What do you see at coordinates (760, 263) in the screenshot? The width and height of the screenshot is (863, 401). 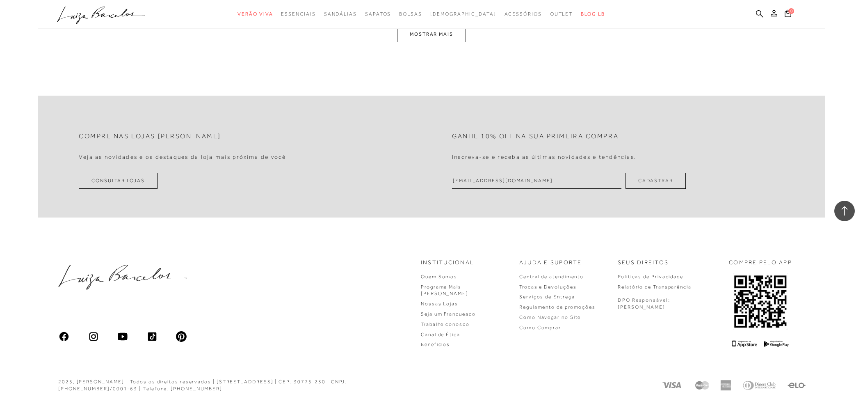 I see `p: COMPRE PELO APP` at bounding box center [760, 263].